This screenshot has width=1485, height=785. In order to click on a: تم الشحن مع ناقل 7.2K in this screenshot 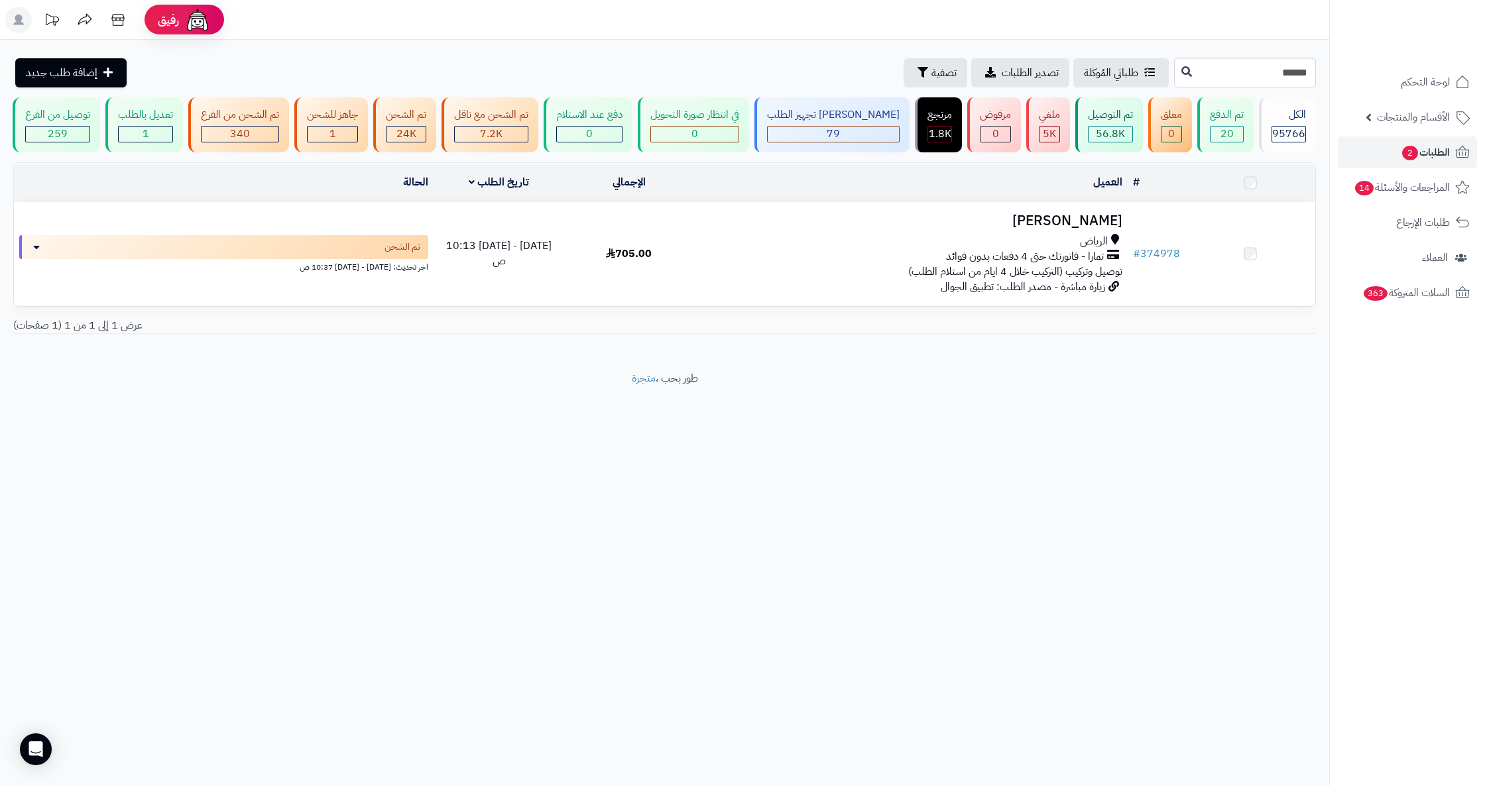, I will do `click(490, 125)`.